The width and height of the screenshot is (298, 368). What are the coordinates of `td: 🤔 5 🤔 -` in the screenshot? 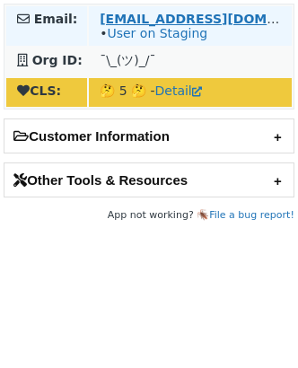 It's located at (190, 93).